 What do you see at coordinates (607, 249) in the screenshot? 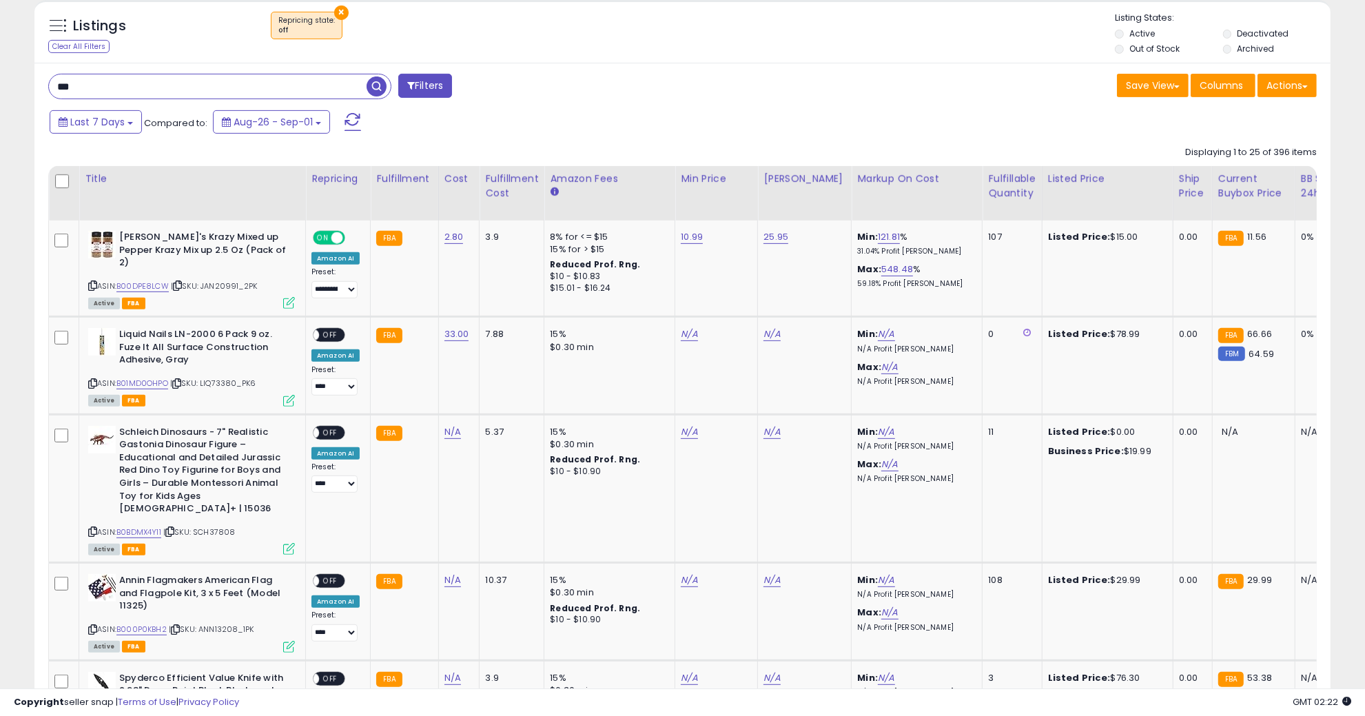
I see `div: 15% for > $15` at bounding box center [607, 249].